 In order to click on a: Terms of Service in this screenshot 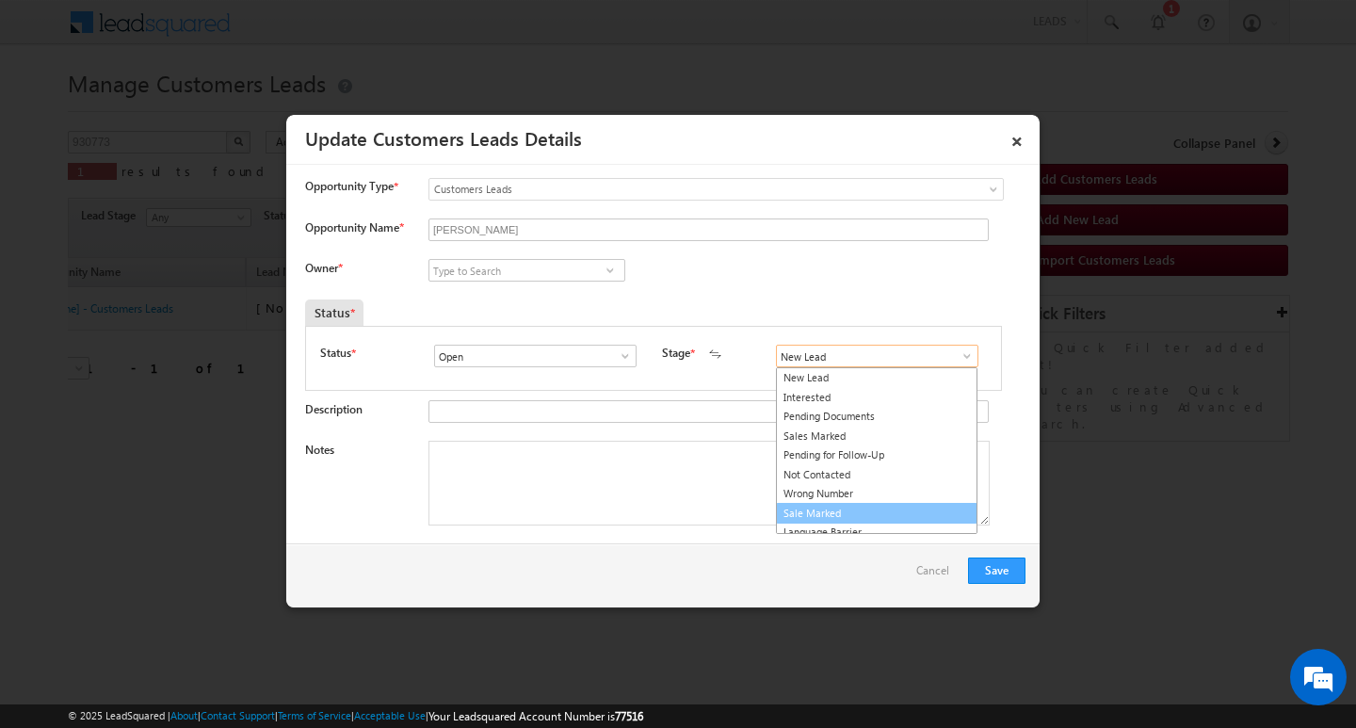, I will do `click(315, 715)`.